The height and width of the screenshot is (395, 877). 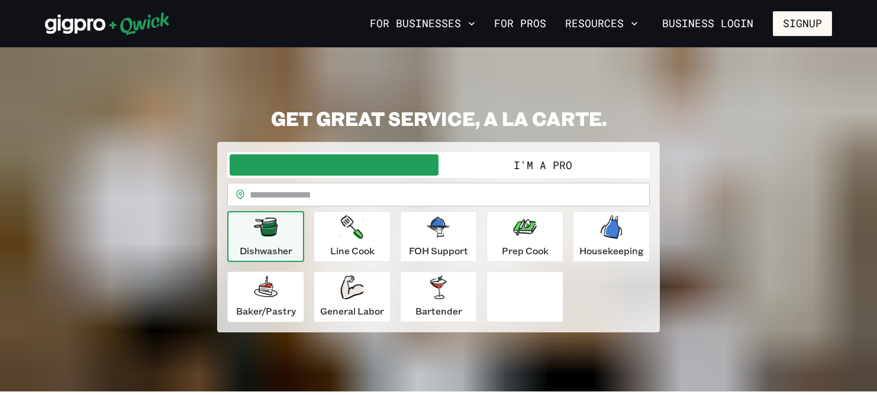 What do you see at coordinates (266, 237) in the screenshot?
I see `button: Dishwasher` at bounding box center [266, 237].